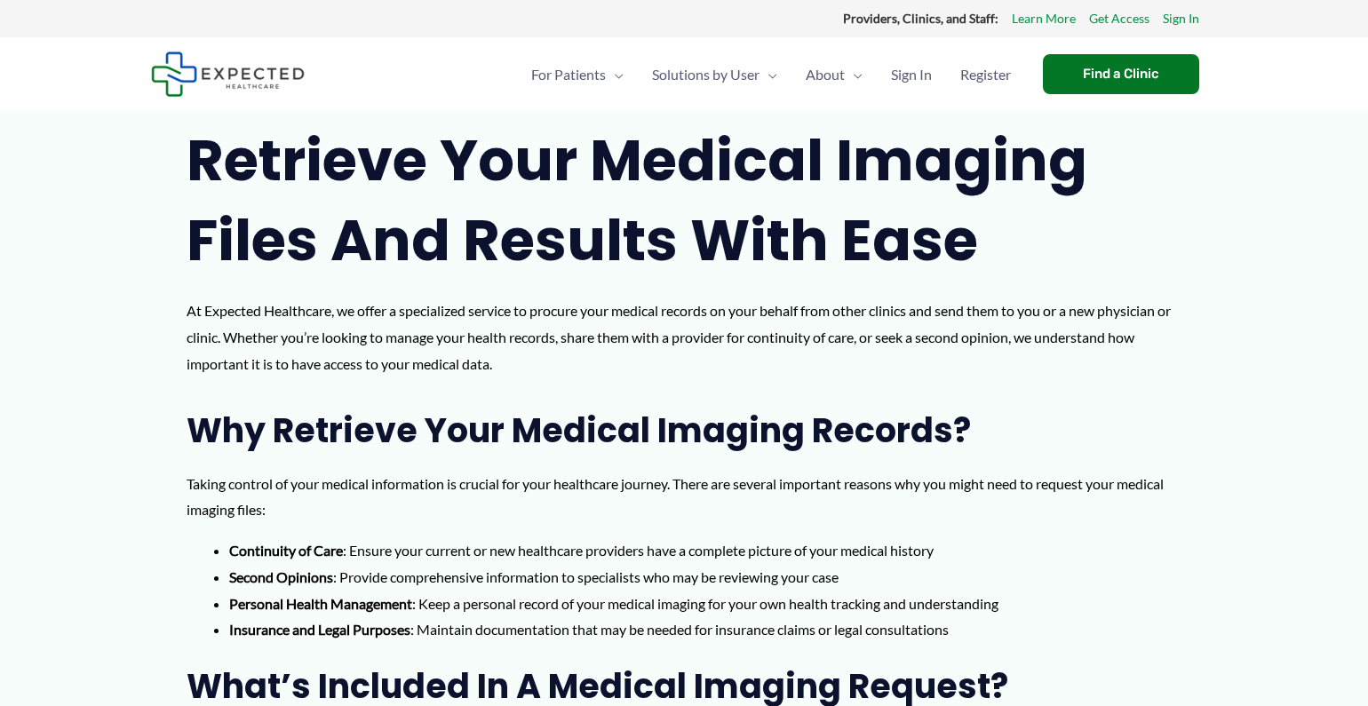 The height and width of the screenshot is (706, 1368). I want to click on span: Sign In, so click(911, 75).